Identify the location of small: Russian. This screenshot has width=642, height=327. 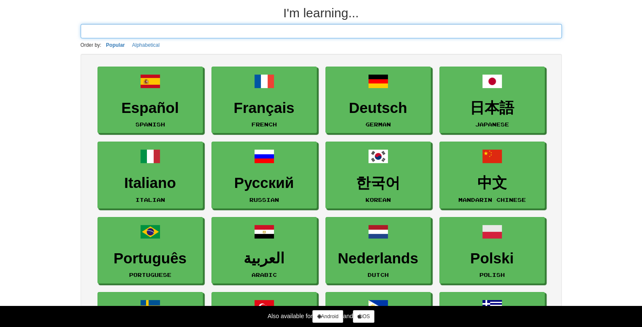
(264, 200).